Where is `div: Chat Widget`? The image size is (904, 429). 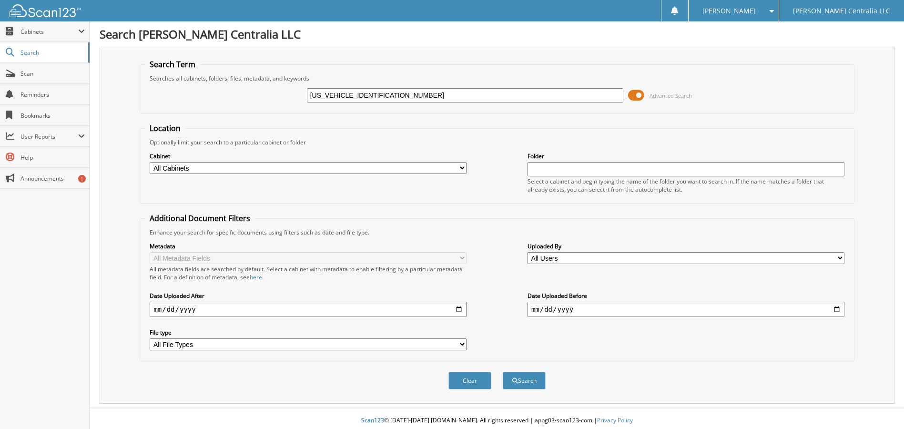 div: Chat Widget is located at coordinates (881, 406).